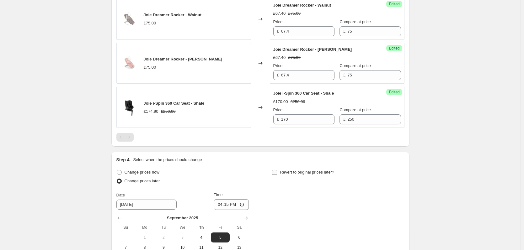  Describe the element at coordinates (126, 248) in the screenshot. I see `span: 7` at that location.